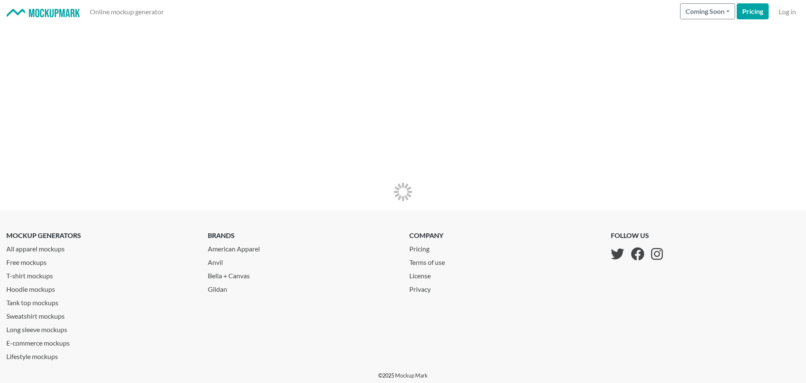 Image resolution: width=806 pixels, height=383 pixels. Describe the element at coordinates (431, 274) in the screenshot. I see `a: License` at that location.